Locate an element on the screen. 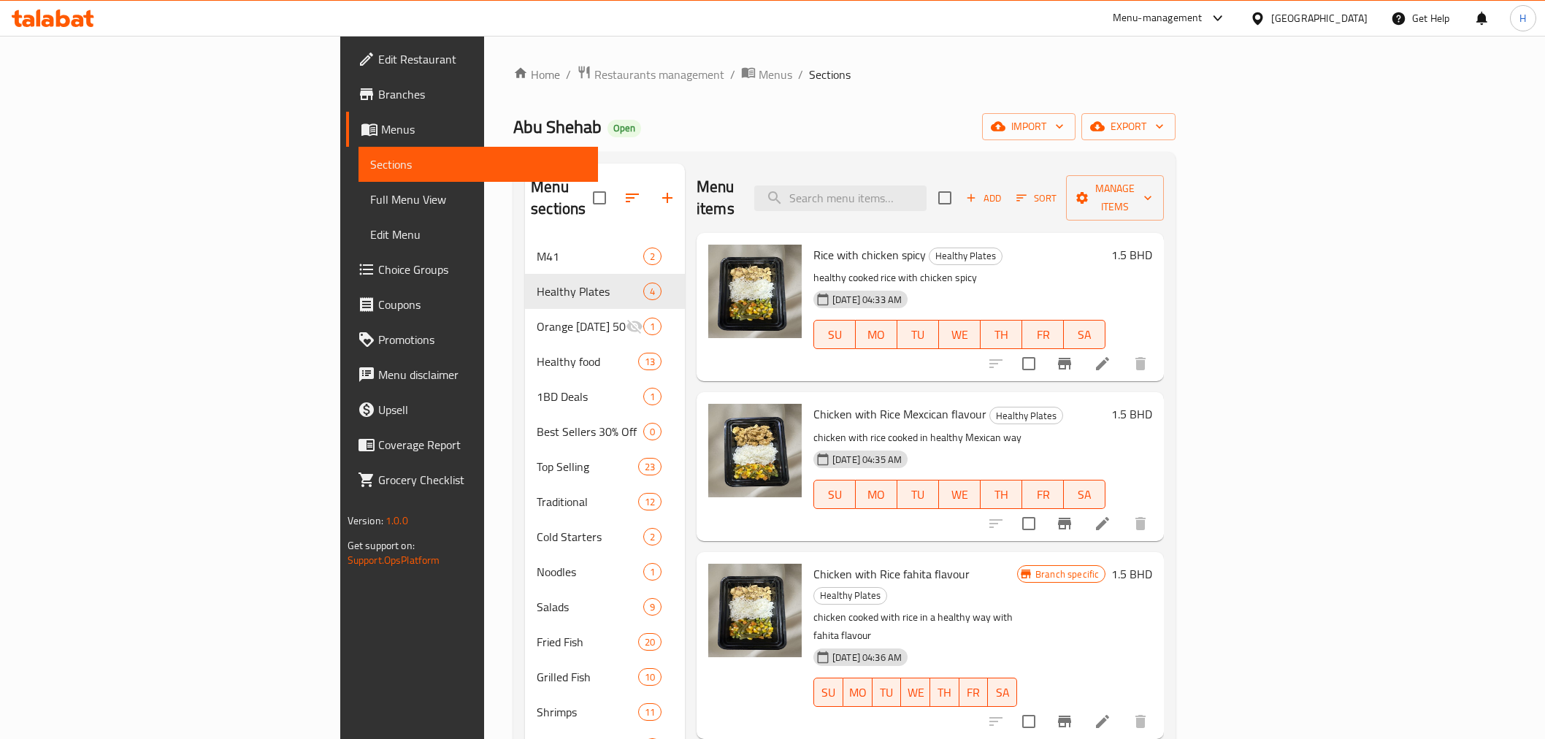 Image resolution: width=1545 pixels, height=739 pixels. span: Full Menu View is located at coordinates (478, 199).